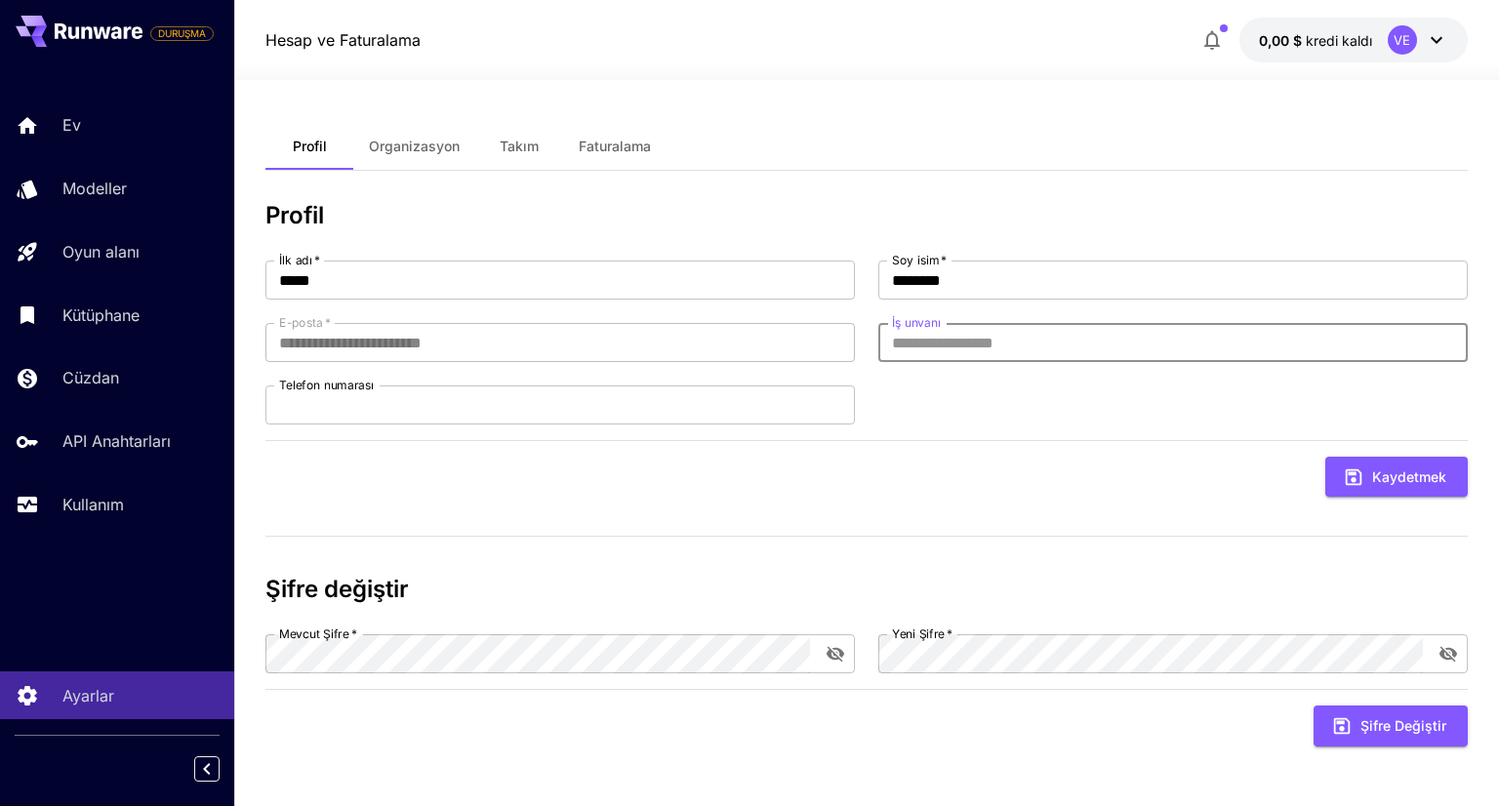 The image size is (1499, 806). What do you see at coordinates (95, 188) in the screenshot?
I see `font: Modeller` at bounding box center [95, 188].